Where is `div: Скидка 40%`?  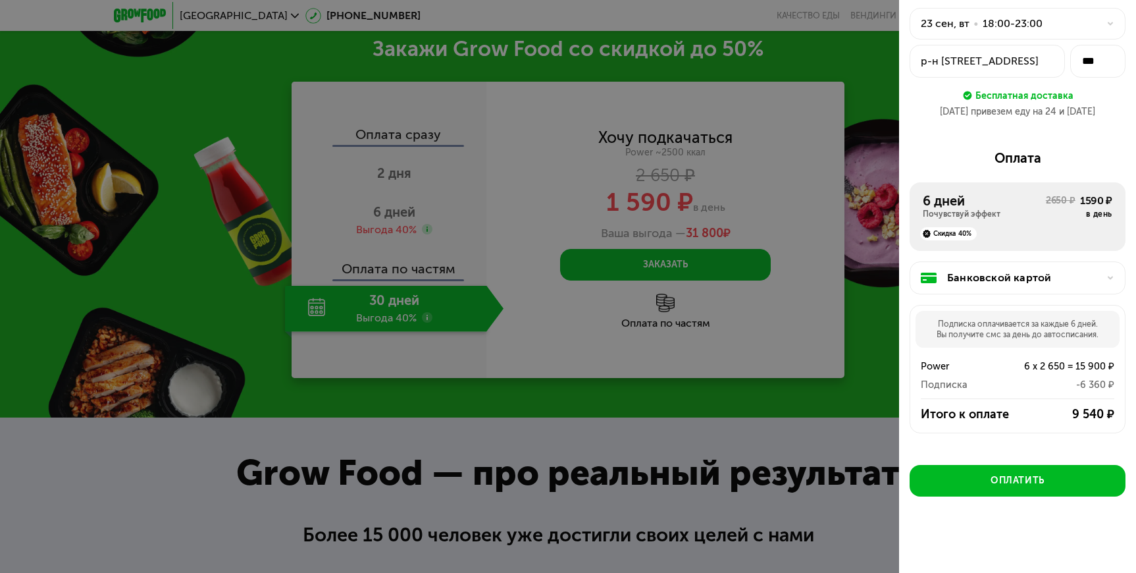 div: Скидка 40% is located at coordinates (948, 234).